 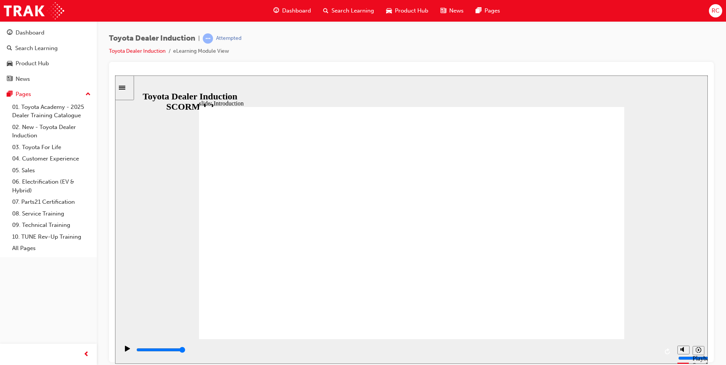 What do you see at coordinates (48, 79) in the screenshot?
I see `a: News` at bounding box center [48, 79].